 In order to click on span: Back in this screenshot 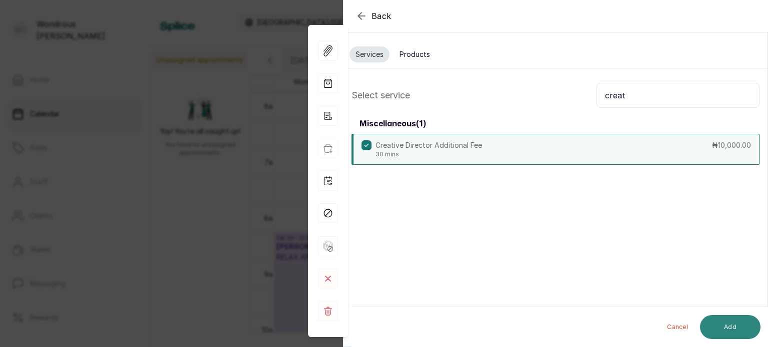, I will do `click(381, 16)`.